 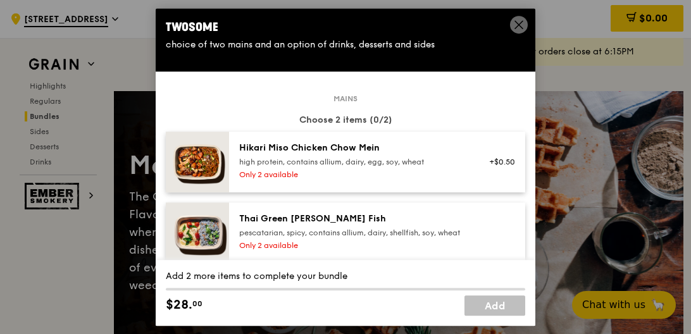 I want to click on div: choice of two mains and an option of drinks, desserts and sides, so click(x=345, y=45).